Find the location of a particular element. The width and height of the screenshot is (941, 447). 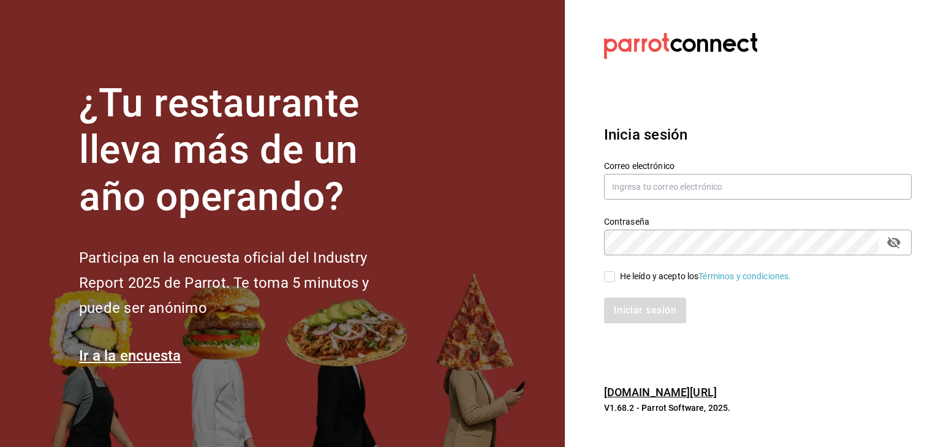

label: Contraseña is located at coordinates (758, 221).